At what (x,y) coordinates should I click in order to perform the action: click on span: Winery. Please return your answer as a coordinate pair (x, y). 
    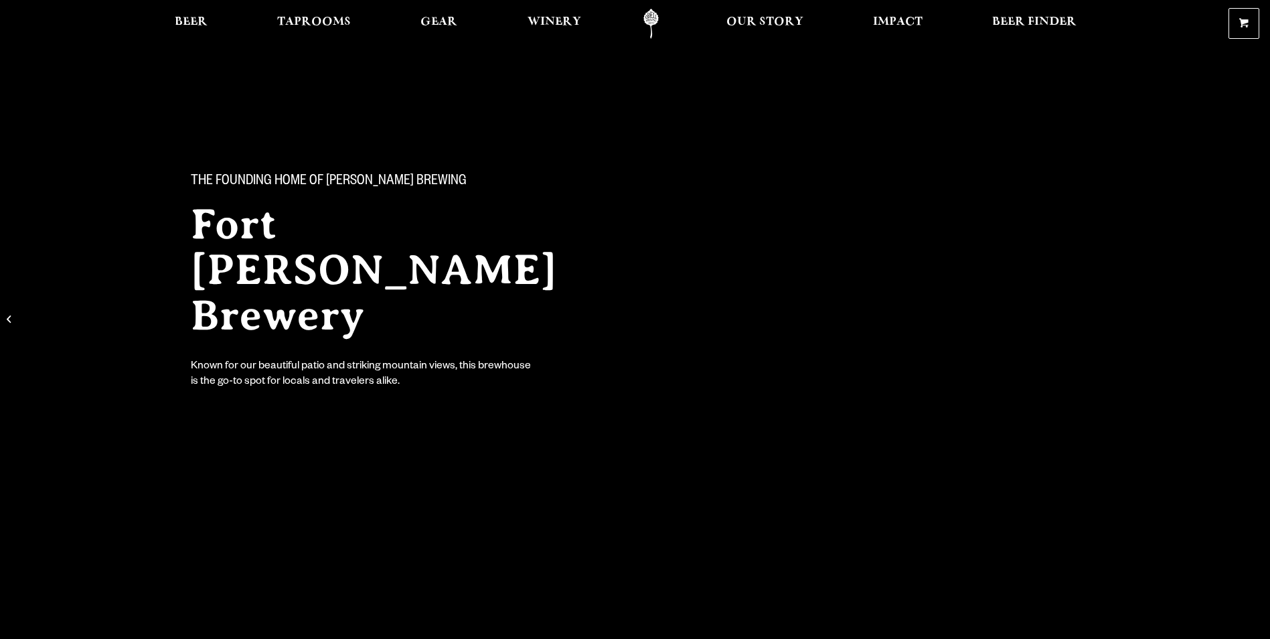
    Looking at the image, I should click on (554, 22).